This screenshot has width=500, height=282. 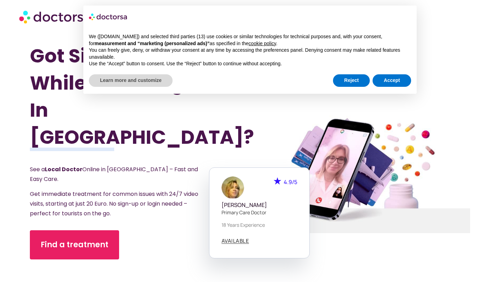 I want to click on p: Use the “Accept” button to consent. Use the “Reject” button to continue without accepting., so click(x=250, y=64).